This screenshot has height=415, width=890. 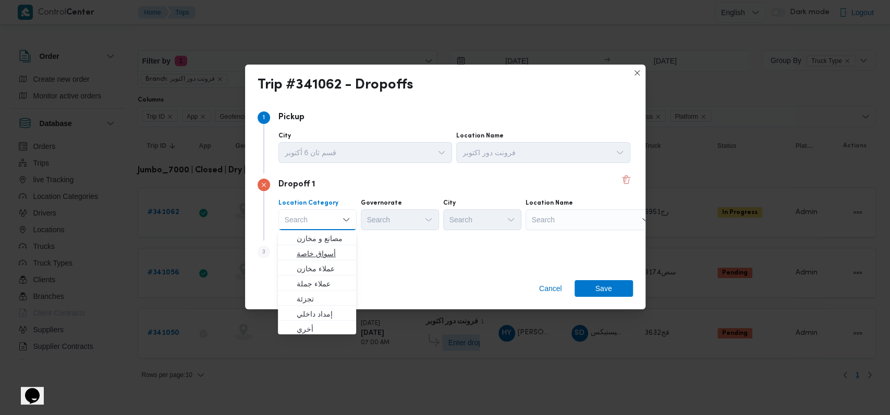 What do you see at coordinates (381, 203) in the screenshot?
I see `label: Governorate` at bounding box center [381, 203].